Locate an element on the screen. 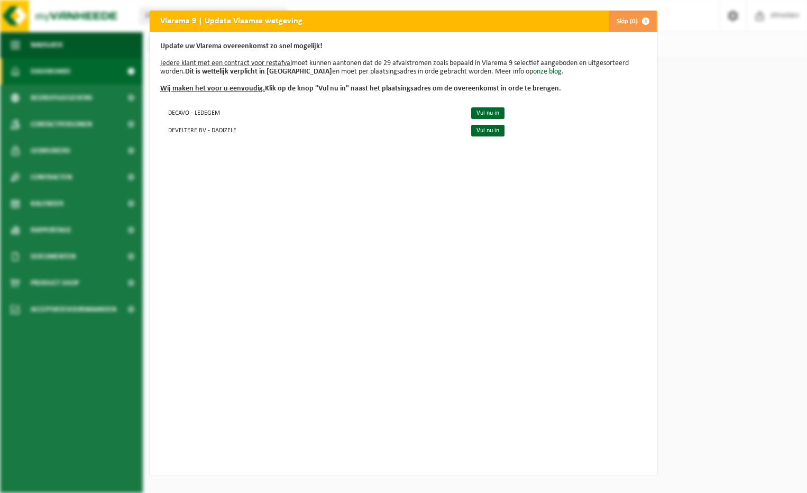 The height and width of the screenshot is (493, 807). button: Skip (0) is located at coordinates (632, 21).